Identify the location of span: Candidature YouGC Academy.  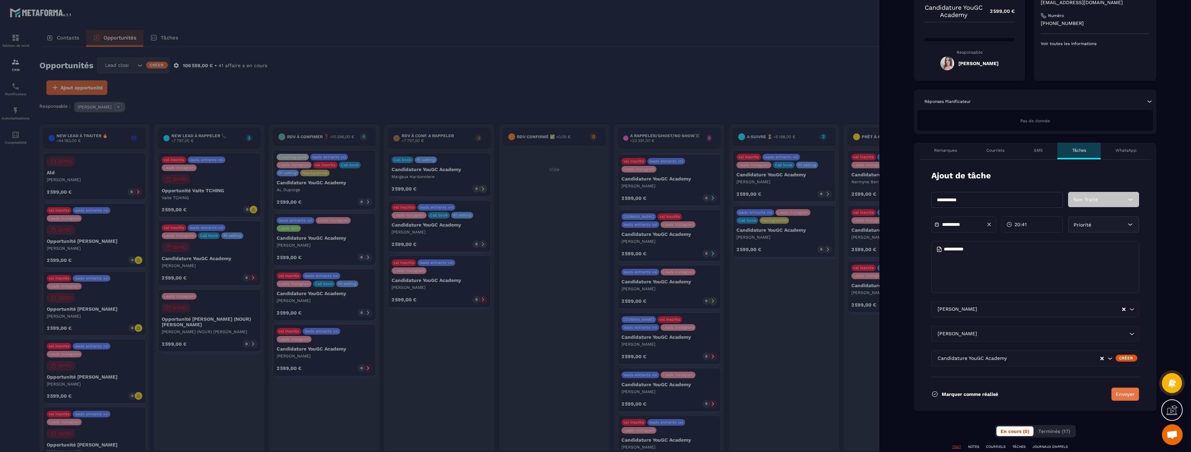
(972, 358).